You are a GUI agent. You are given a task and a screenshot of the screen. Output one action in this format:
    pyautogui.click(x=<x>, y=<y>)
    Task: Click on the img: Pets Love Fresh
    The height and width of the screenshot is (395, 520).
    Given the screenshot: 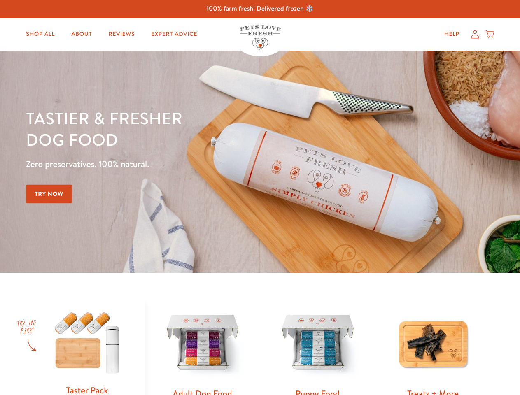 What is the action you would take?
    pyautogui.click(x=260, y=37)
    